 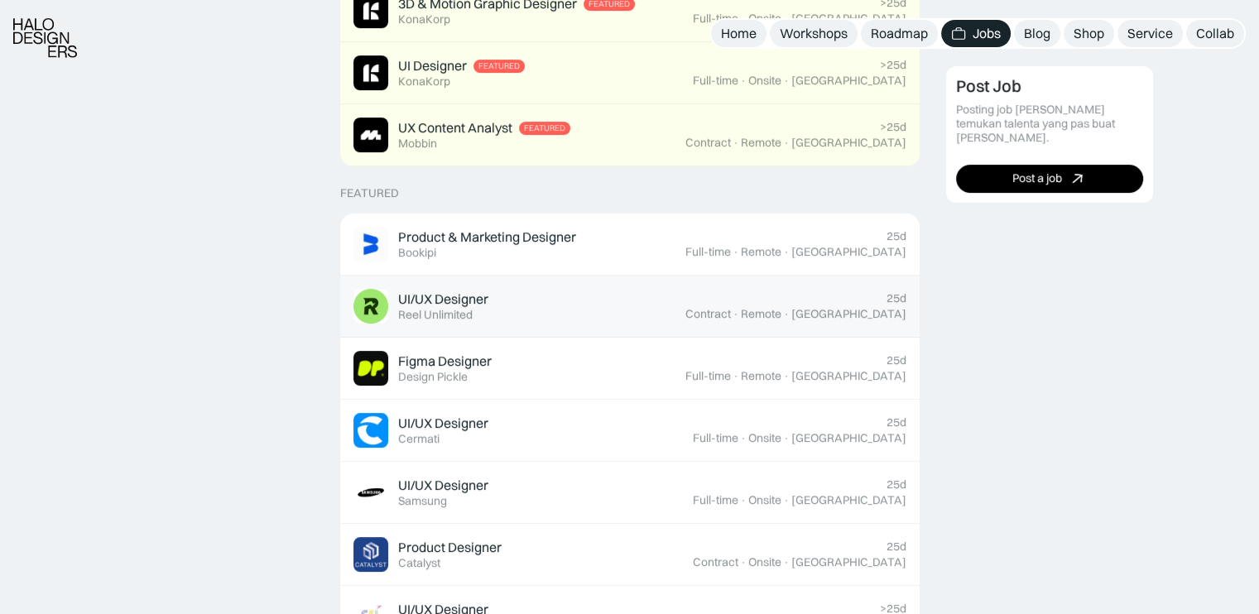 I want to click on div: Figma Designer, so click(x=444, y=361).